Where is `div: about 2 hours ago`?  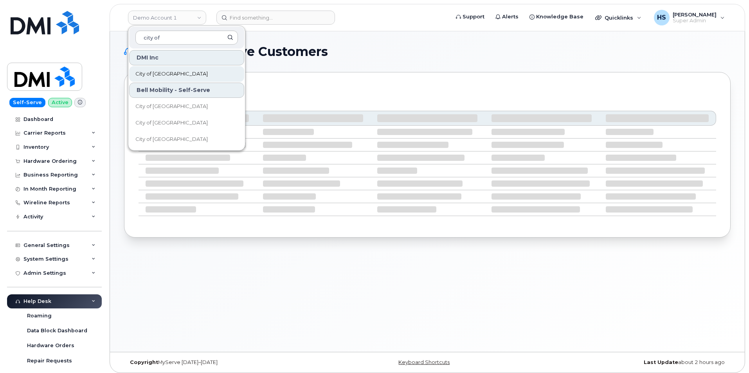 div: about 2 hours ago is located at coordinates (629, 362).